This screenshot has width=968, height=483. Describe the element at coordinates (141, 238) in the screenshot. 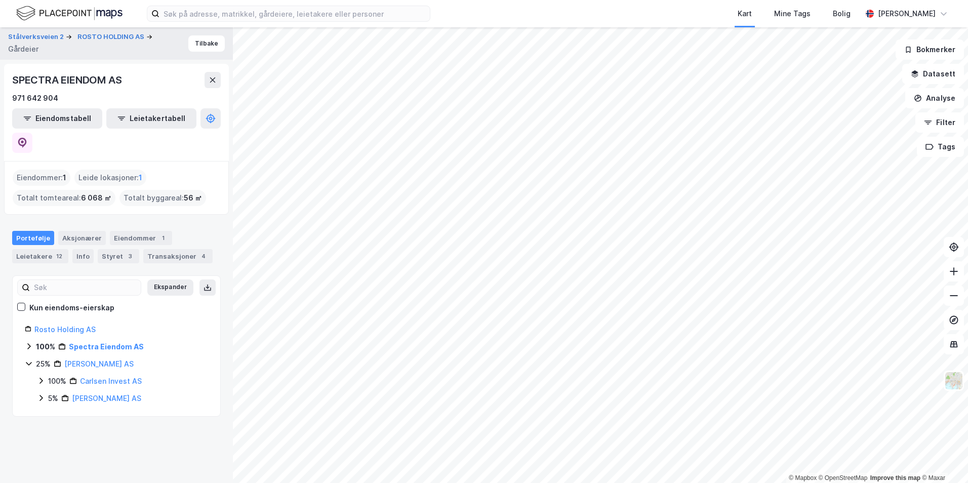

I see `div: Eiendommer` at that location.